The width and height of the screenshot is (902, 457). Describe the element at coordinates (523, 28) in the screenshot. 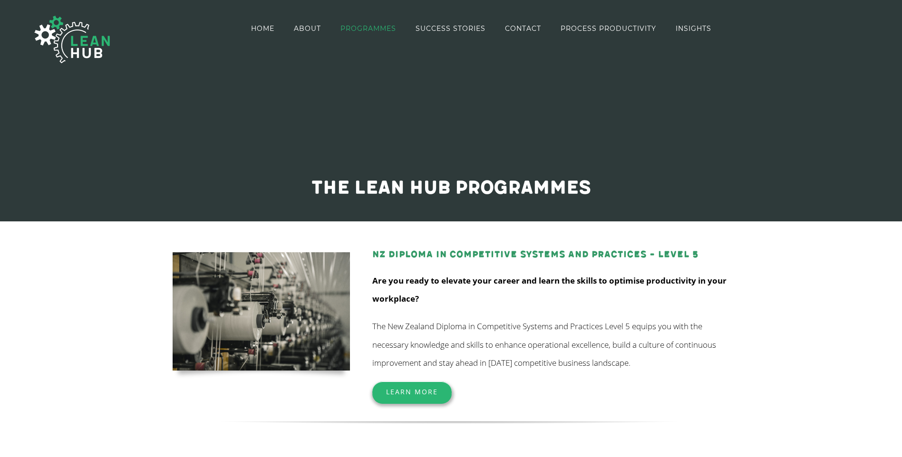

I see `a: CONTACT` at that location.